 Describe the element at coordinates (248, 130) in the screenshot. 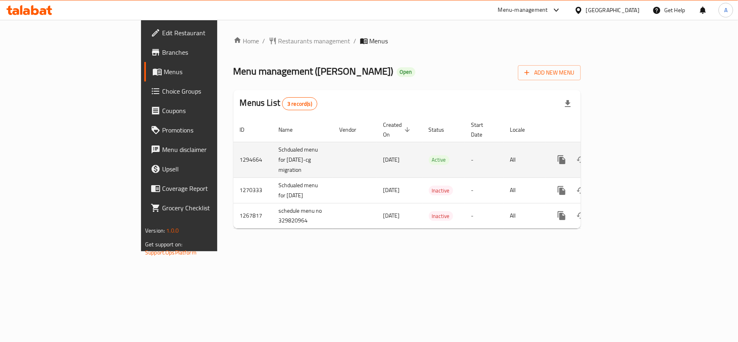

I see `span: ID` at that location.